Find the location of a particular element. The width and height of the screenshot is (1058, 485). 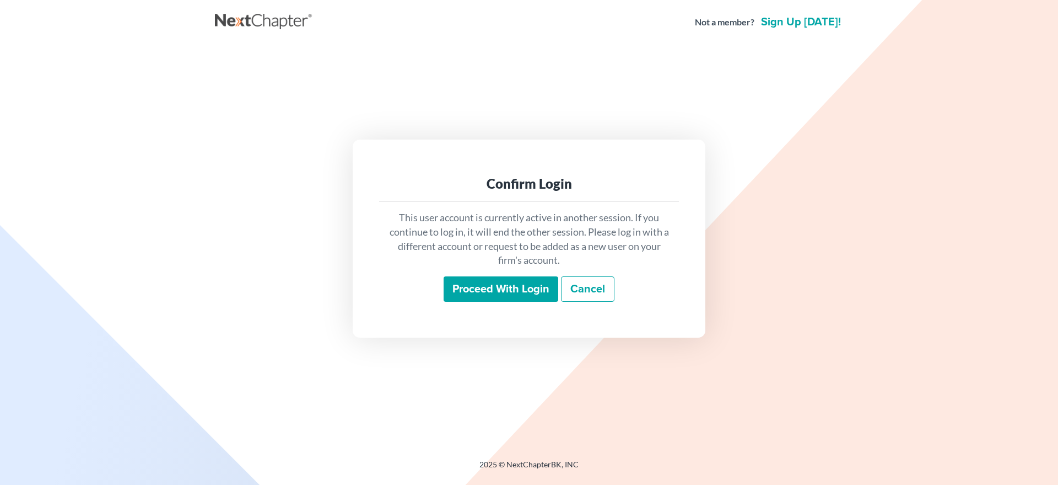

div: Confirm Login is located at coordinates (529, 184).